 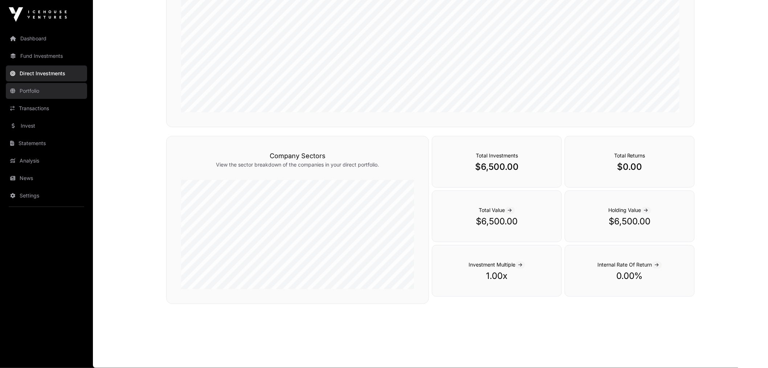 What do you see at coordinates (298, 156) in the screenshot?
I see `h3: Company Sectors` at bounding box center [298, 156].